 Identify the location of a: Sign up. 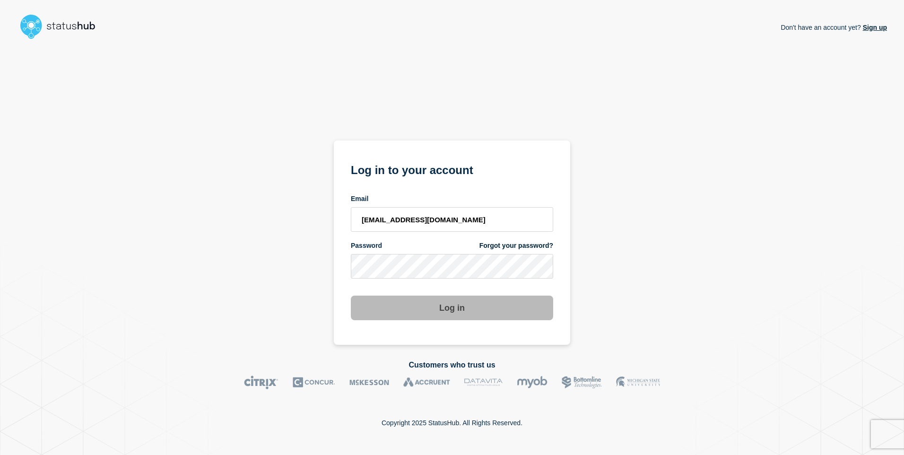
(874, 27).